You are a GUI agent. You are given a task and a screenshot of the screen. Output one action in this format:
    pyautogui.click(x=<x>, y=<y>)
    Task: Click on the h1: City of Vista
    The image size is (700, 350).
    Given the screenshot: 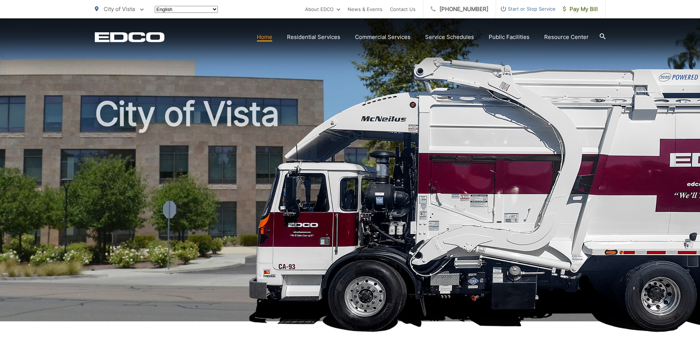 What is the action you would take?
    pyautogui.click(x=350, y=212)
    